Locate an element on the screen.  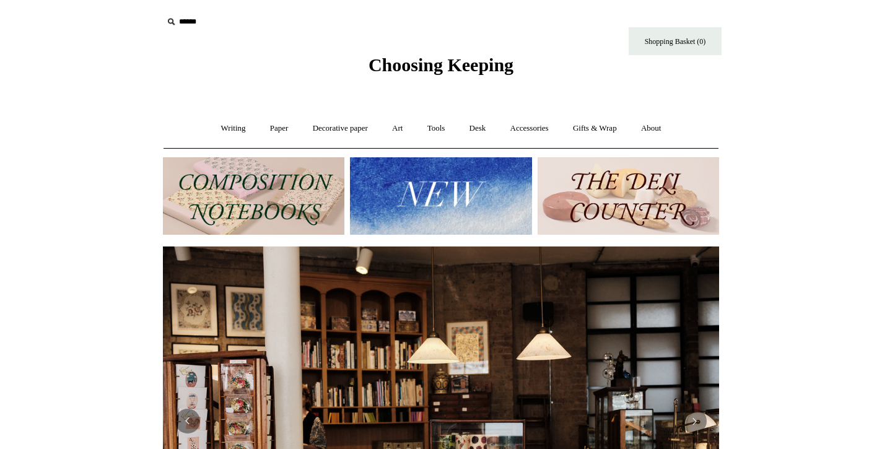
a: The Deli Counter is located at coordinates (628, 196).